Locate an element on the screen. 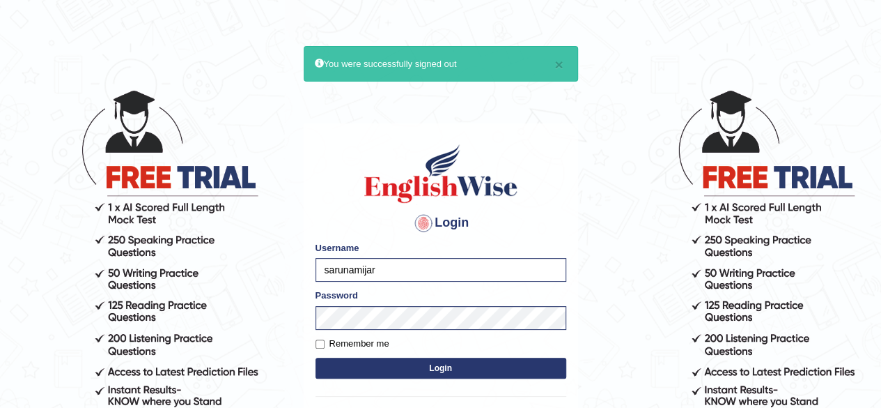 This screenshot has height=408, width=881. label: Remember me is located at coordinates (353, 343).